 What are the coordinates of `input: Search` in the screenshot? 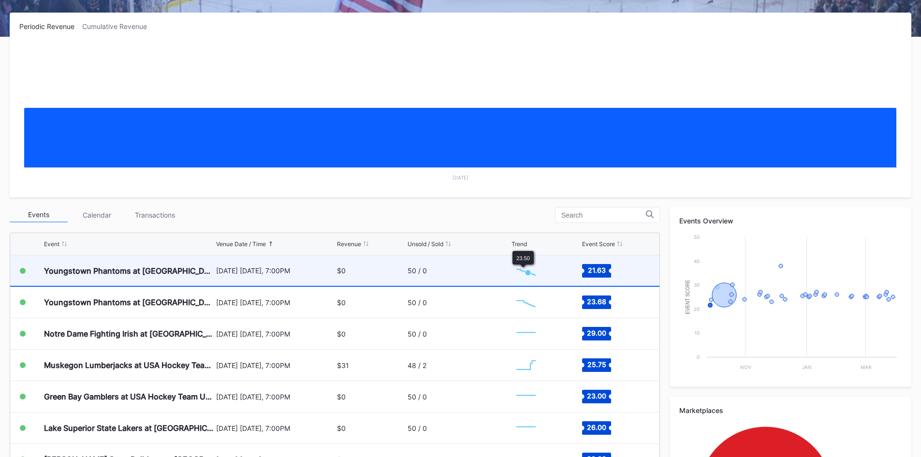 It's located at (603, 215).